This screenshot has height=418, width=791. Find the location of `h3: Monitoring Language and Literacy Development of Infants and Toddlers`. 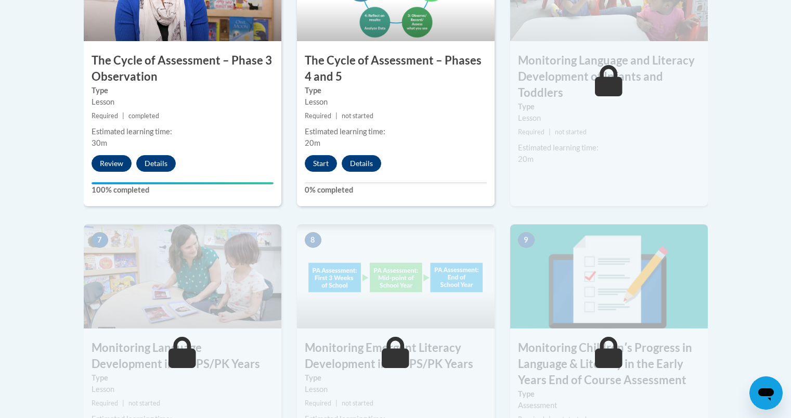

h3: Monitoring Language and Literacy Development of Infants and Toddlers is located at coordinates (609, 76).